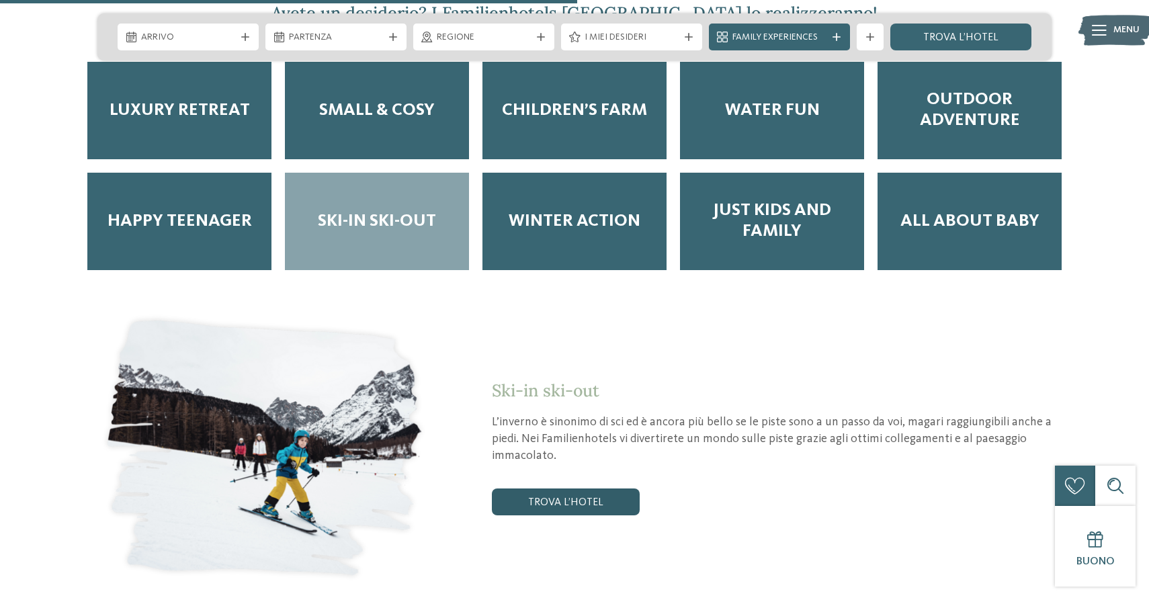 This screenshot has height=600, width=1149. What do you see at coordinates (780, 38) in the screenshot?
I see `span: Family Experiences` at bounding box center [780, 38].